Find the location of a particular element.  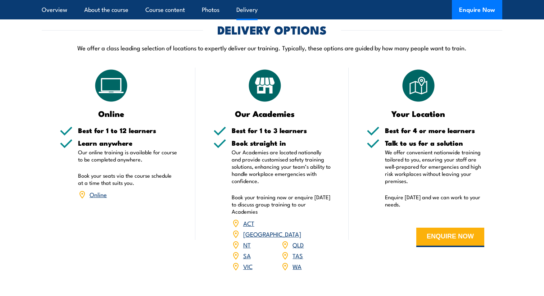

h5: Learn anywhere is located at coordinates (128, 143).